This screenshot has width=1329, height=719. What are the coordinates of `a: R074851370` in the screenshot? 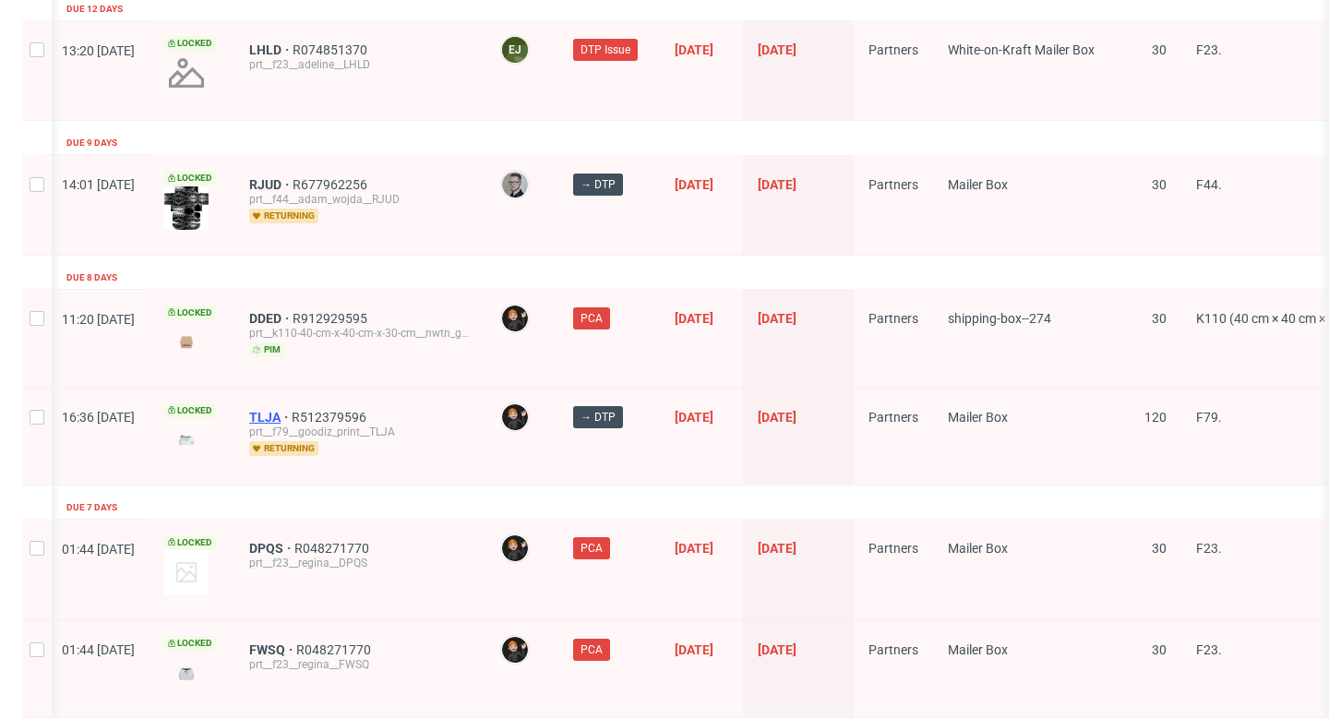 It's located at (331, 50).